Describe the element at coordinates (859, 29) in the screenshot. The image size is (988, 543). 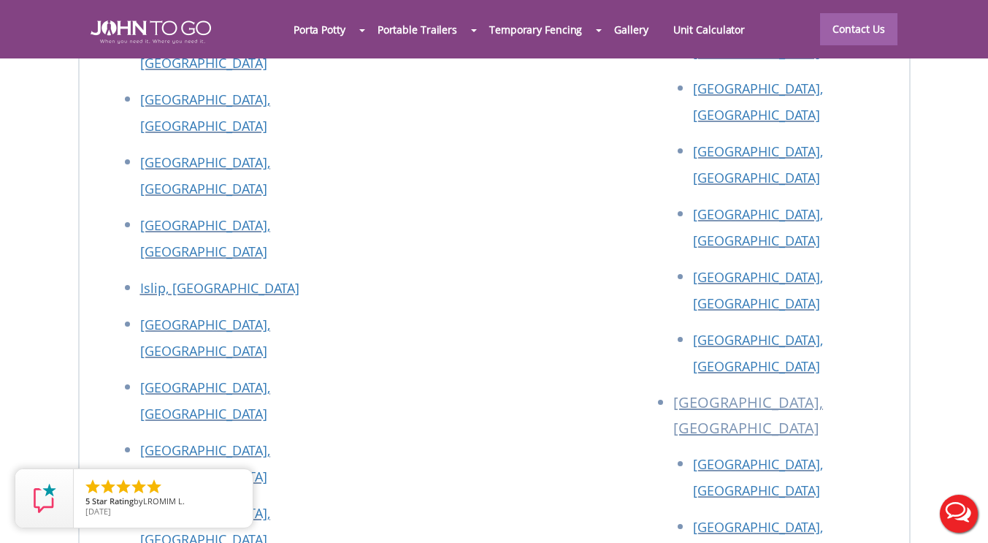
I see `a: Contact Us` at that location.